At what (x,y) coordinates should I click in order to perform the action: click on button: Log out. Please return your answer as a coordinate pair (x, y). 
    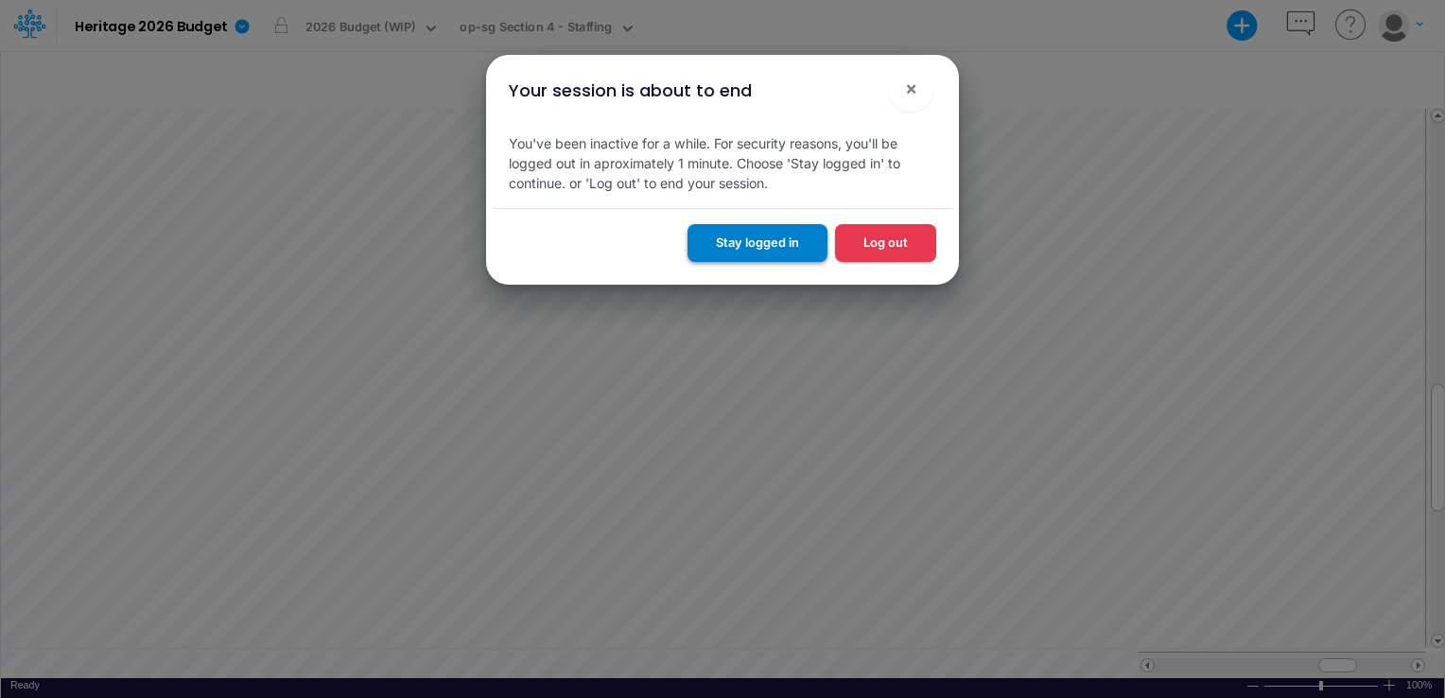
    Looking at the image, I should click on (885, 242).